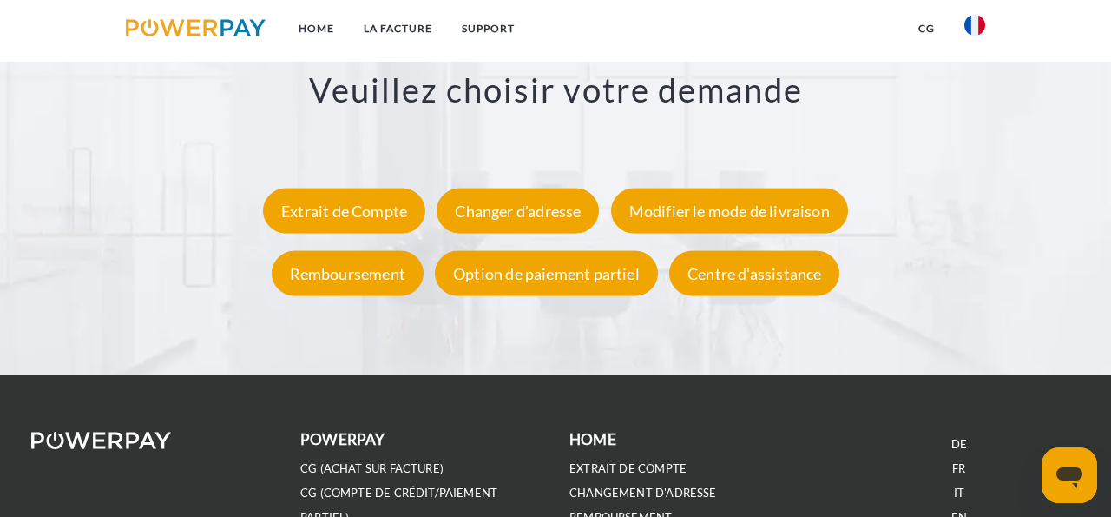  Describe the element at coordinates (755, 273) in the screenshot. I see `div: Centre d'assistance` at that location.